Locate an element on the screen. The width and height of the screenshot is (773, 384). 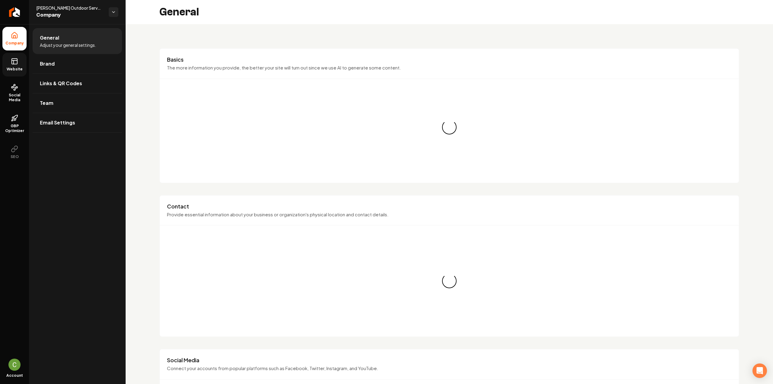
span: Social Media is located at coordinates (14, 98).